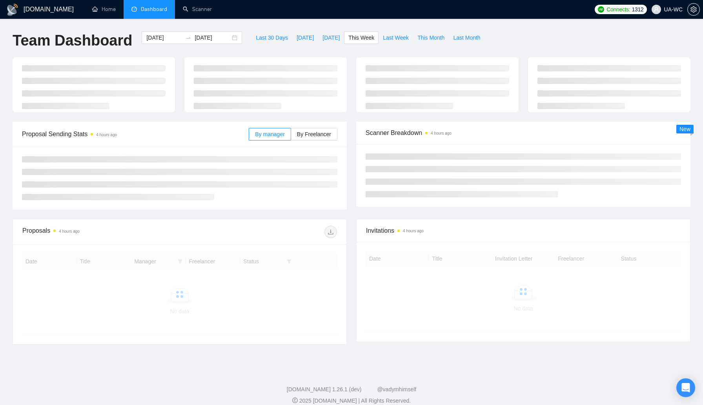 Image resolution: width=703 pixels, height=405 pixels. What do you see at coordinates (134, 9) in the screenshot?
I see `span: dashboard` at bounding box center [134, 9].